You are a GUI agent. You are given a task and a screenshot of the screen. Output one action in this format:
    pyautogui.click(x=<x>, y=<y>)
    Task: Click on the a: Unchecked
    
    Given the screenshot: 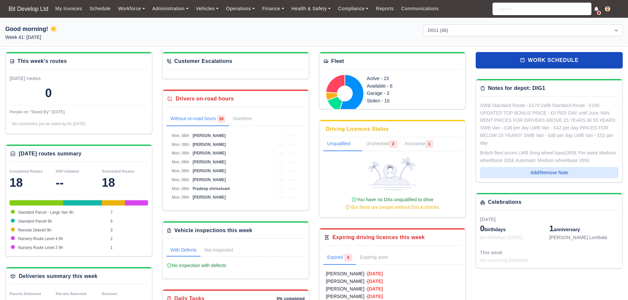 What is the action you would take?
    pyautogui.click(x=382, y=144)
    